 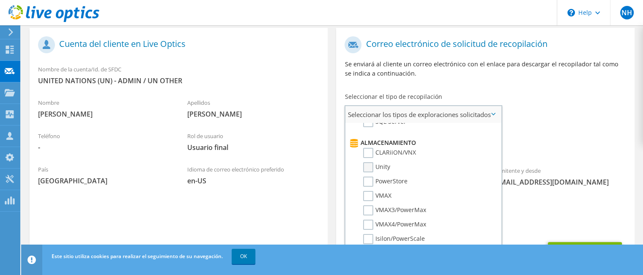 What do you see at coordinates (393, 97) in the screenshot?
I see `label: Seleccionar el tipo de recopilación` at bounding box center [393, 97].